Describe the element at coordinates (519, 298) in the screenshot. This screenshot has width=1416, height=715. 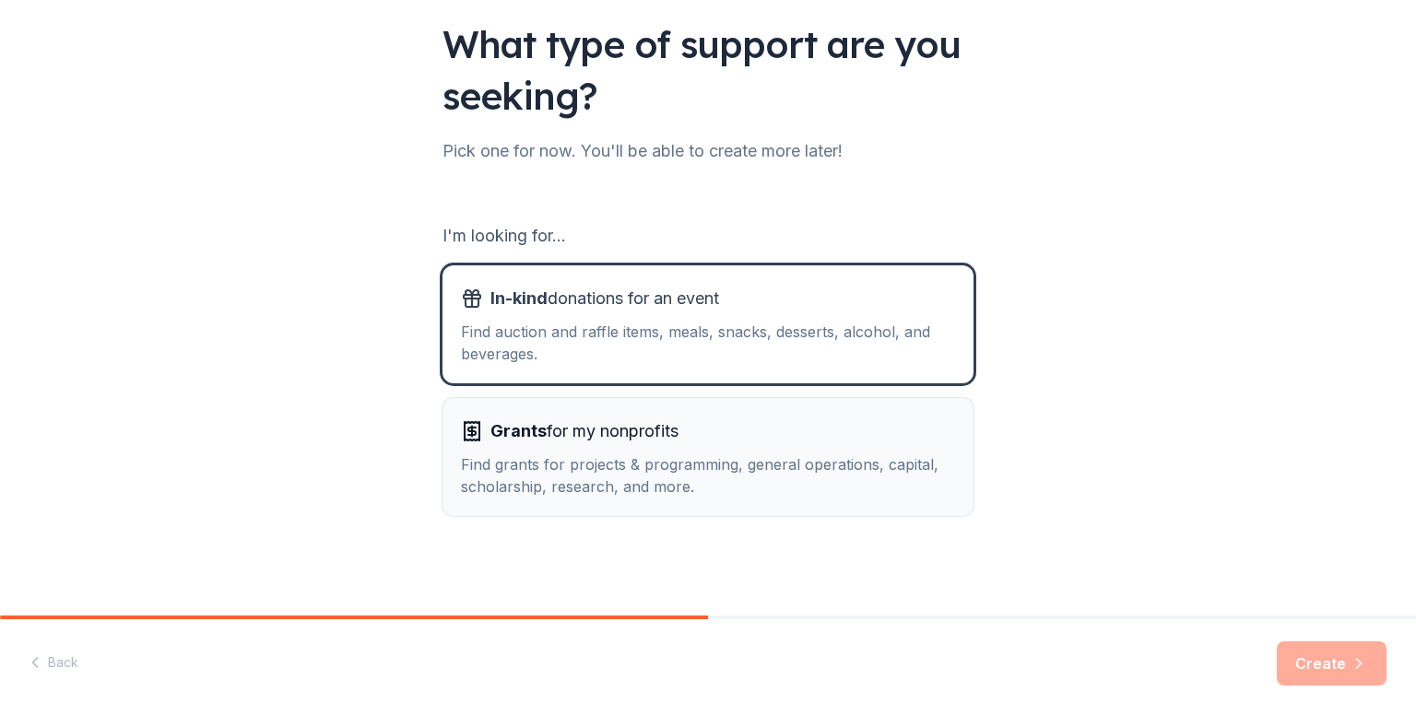
I see `span: In-kind` at that location.